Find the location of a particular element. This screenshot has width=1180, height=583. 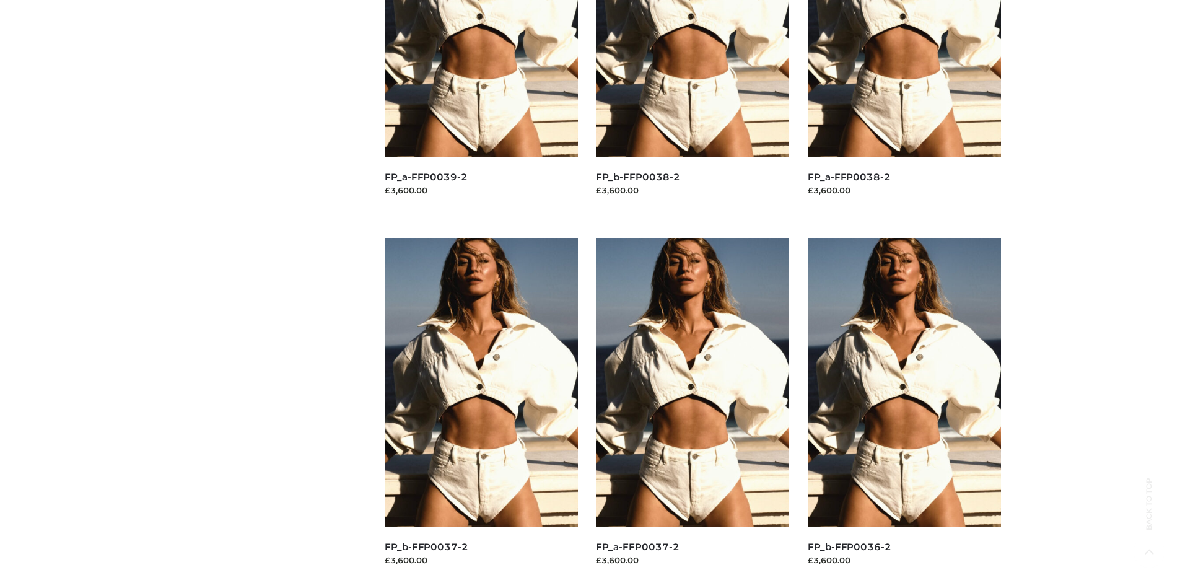

a: FP_a-FFP0038-2 is located at coordinates (849, 177).